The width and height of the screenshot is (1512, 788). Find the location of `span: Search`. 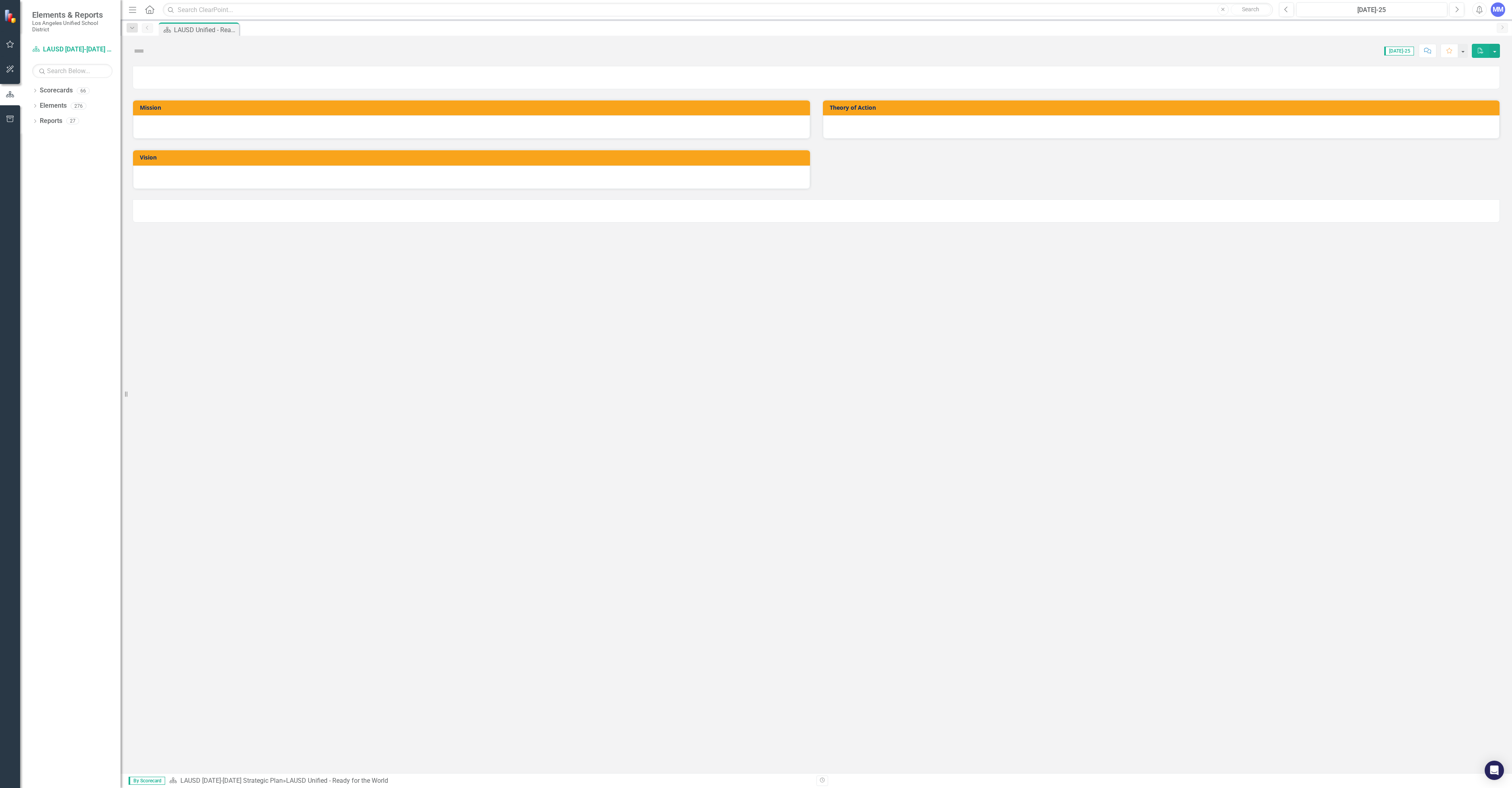

span: Search is located at coordinates (1250, 9).